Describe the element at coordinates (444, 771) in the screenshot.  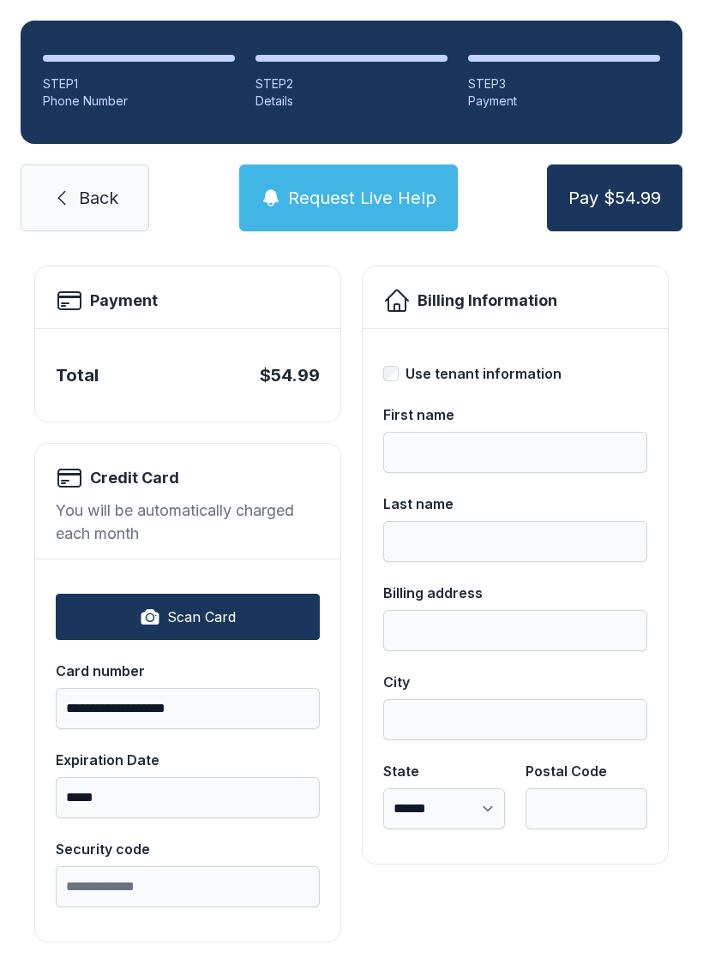
I see `div: State` at that location.